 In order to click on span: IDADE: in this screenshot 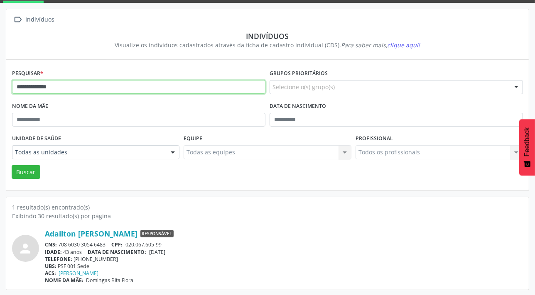, I will do `click(53, 252)`.